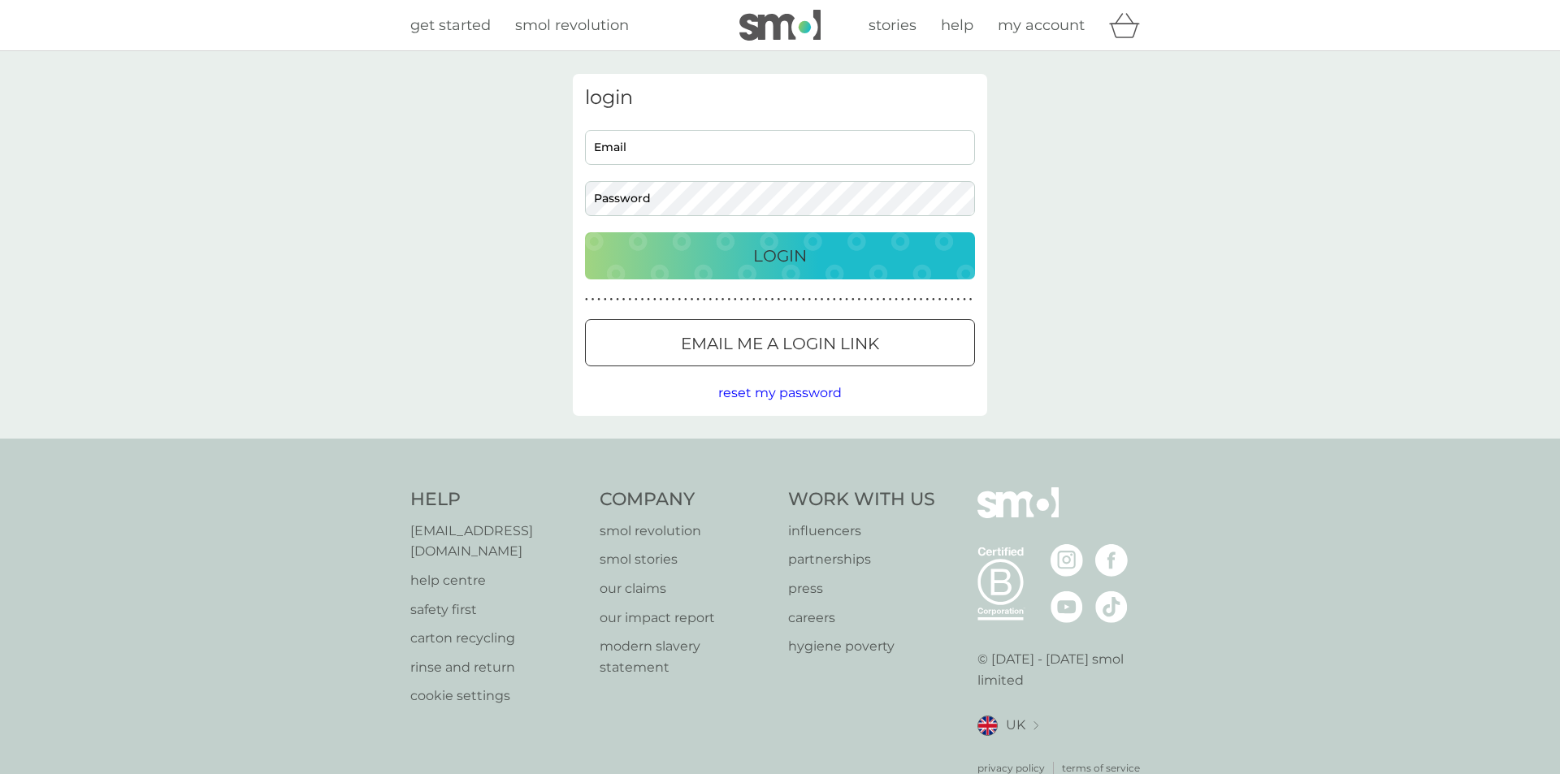  Describe the element at coordinates (1016, 726) in the screenshot. I see `span: UK` at that location.